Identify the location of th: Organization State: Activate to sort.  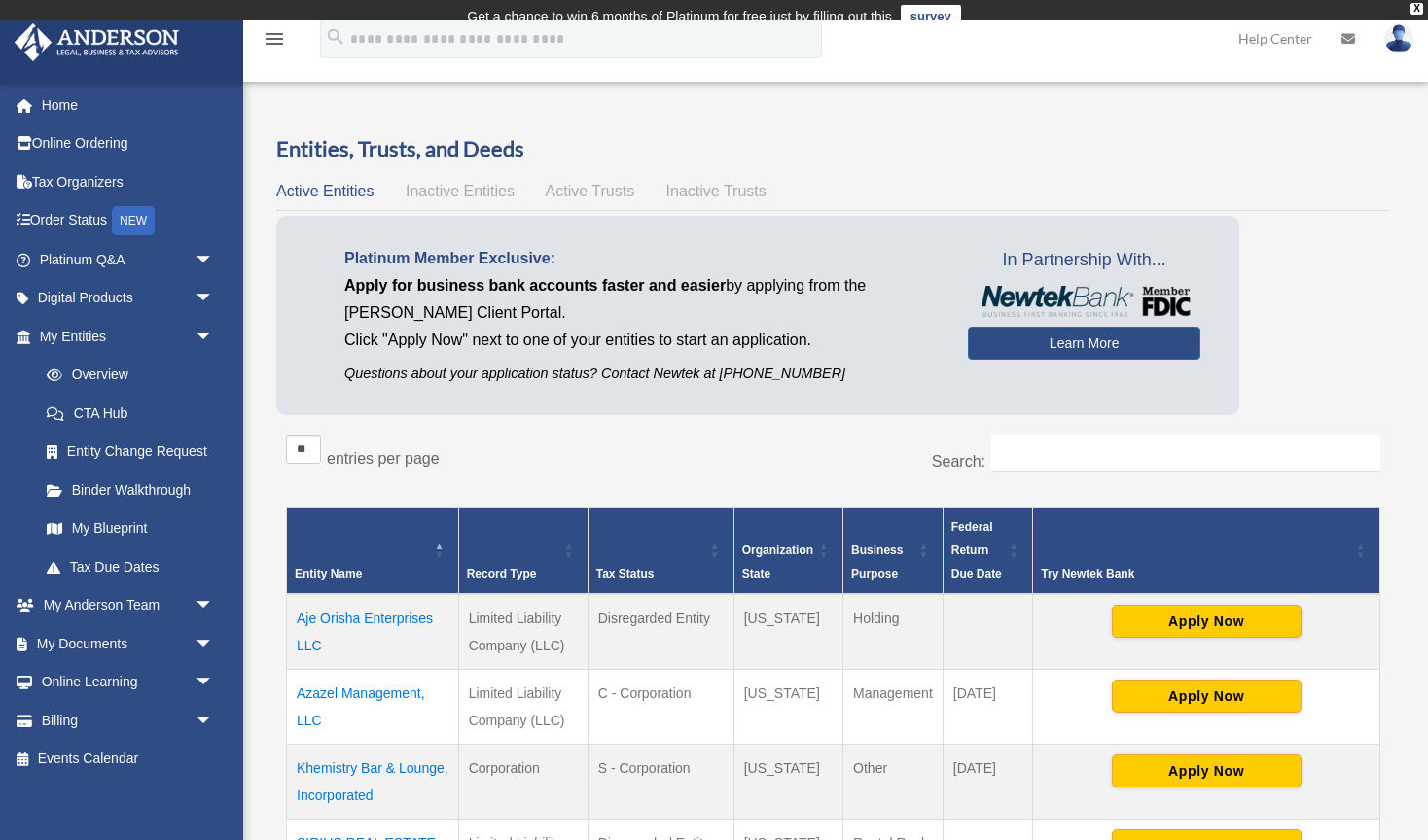
(787, 551).